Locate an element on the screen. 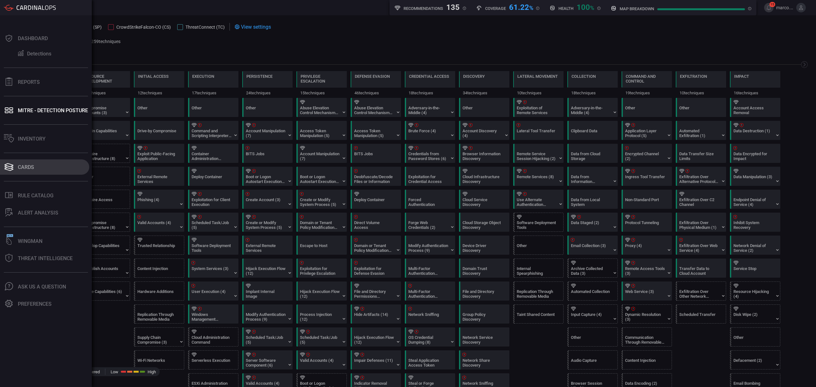  div: Exploit Public-Facing Application is located at coordinates (157, 156).